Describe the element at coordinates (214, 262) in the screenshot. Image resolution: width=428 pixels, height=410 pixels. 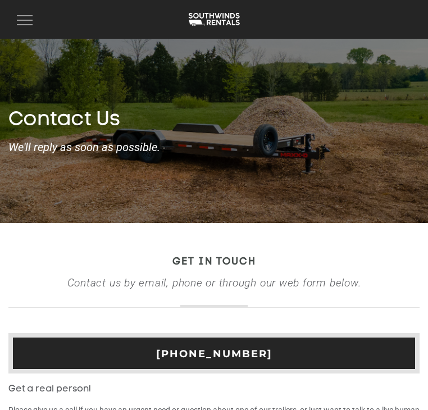
I see `h2: get in touch` at that location.